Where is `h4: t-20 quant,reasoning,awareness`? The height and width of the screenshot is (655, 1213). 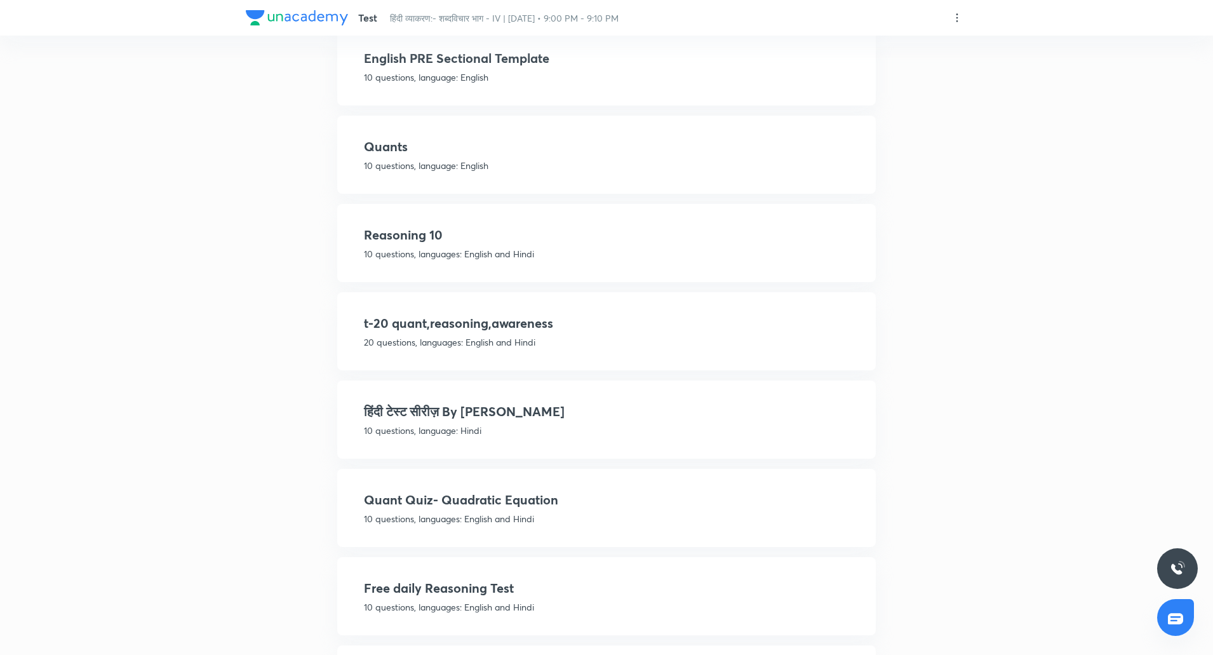
h4: t-20 quant,reasoning,awareness is located at coordinates (607, 323).